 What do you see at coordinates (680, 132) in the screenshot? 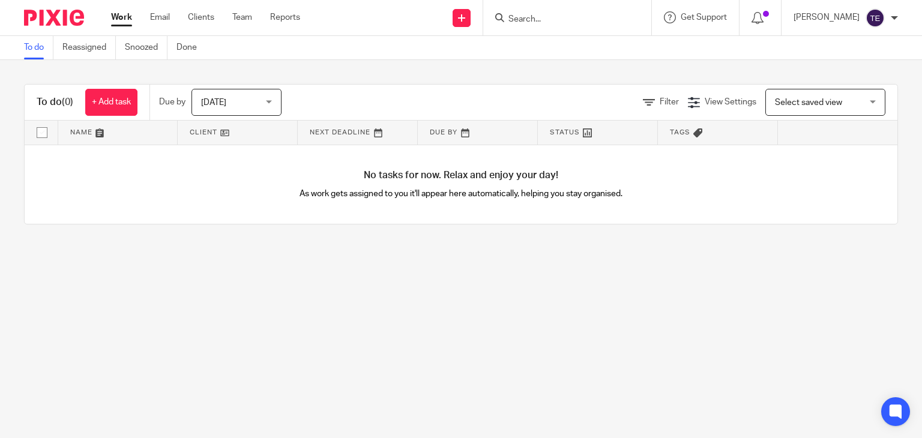
I see `span: Tags` at bounding box center [680, 132].